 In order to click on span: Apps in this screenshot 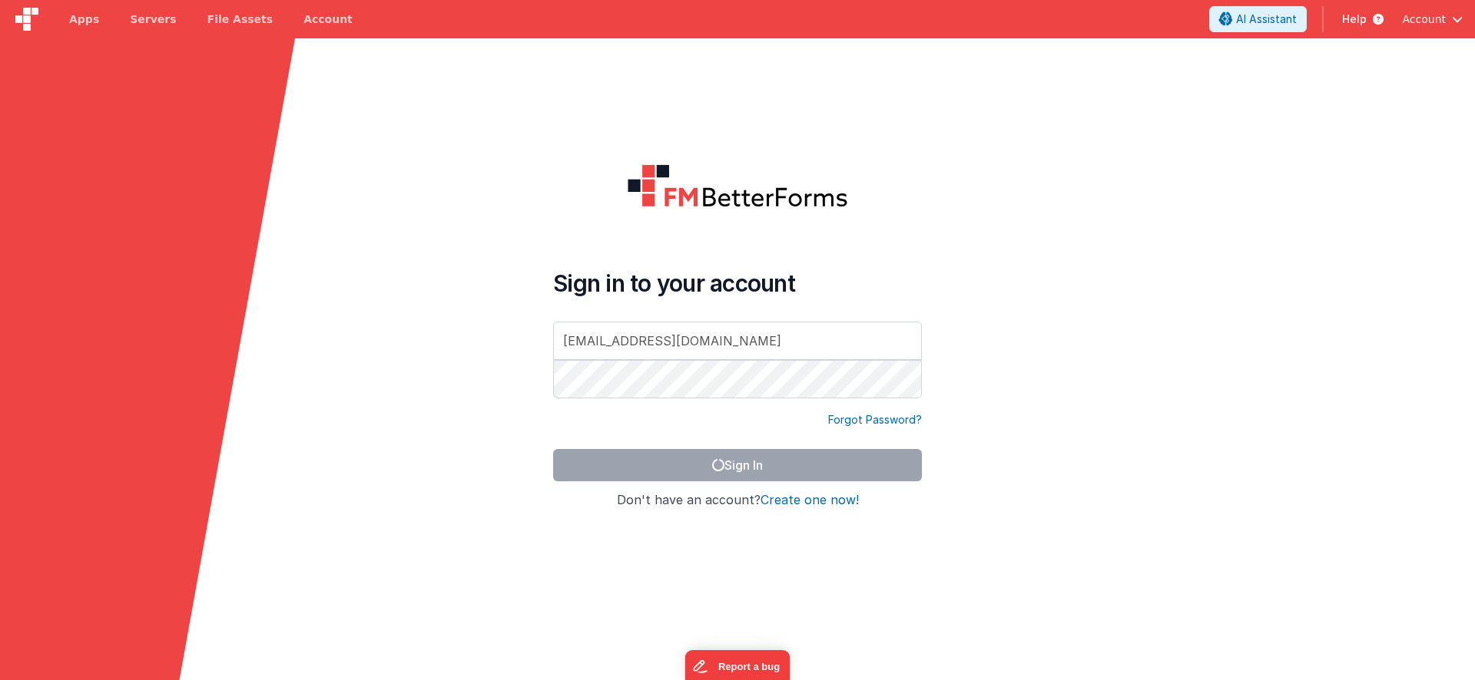, I will do `click(84, 19)`.